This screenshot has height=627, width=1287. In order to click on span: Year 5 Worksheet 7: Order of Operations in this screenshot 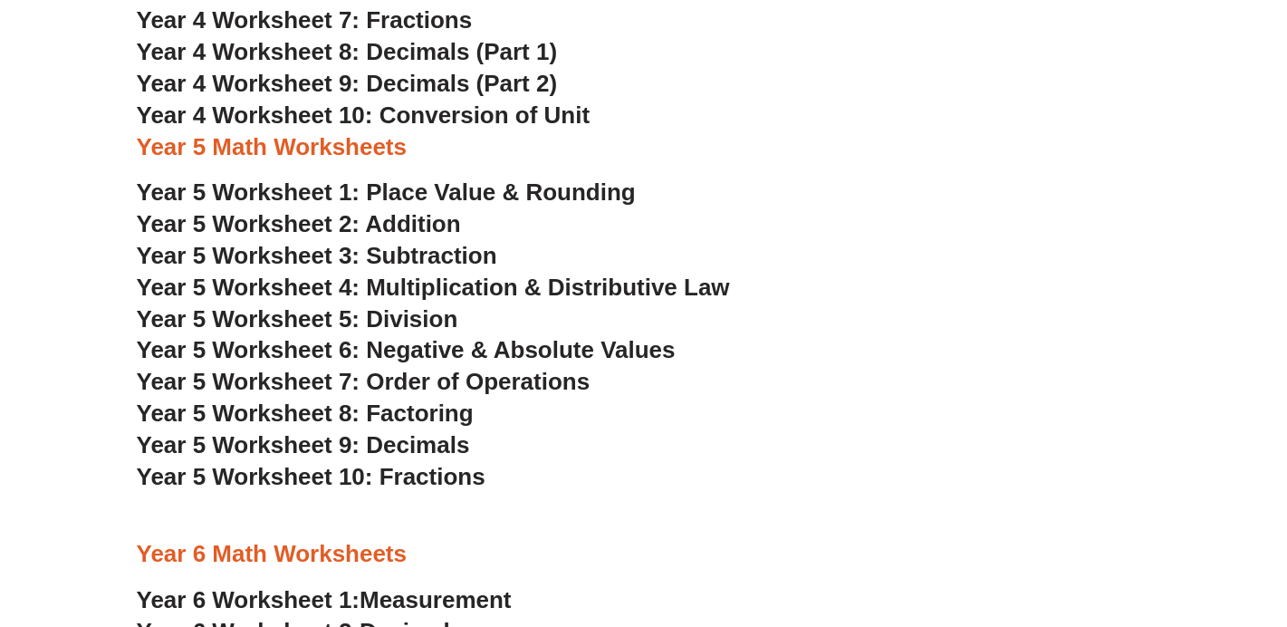, I will do `click(363, 381)`.